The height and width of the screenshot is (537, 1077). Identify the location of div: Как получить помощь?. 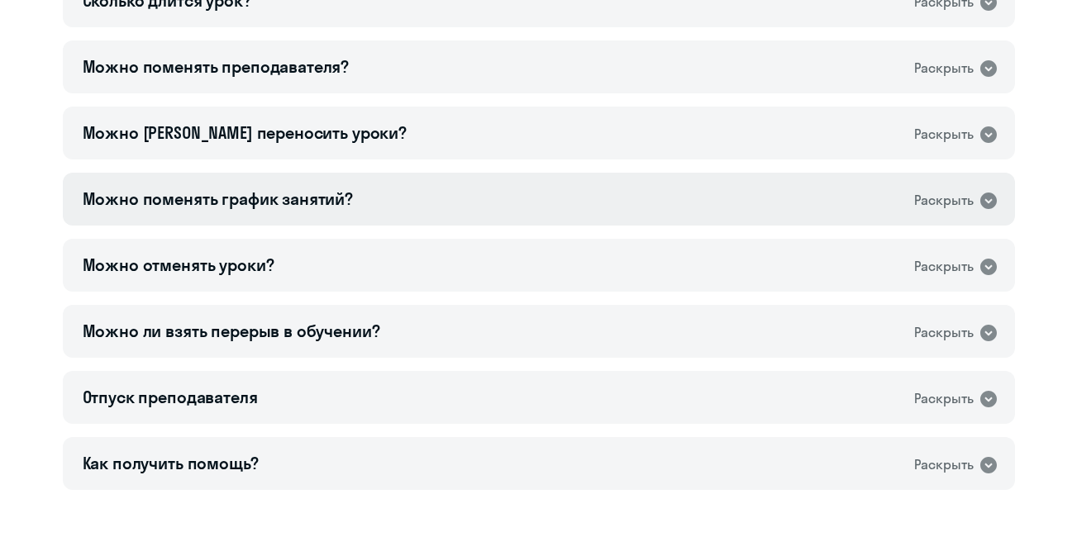
(170, 464).